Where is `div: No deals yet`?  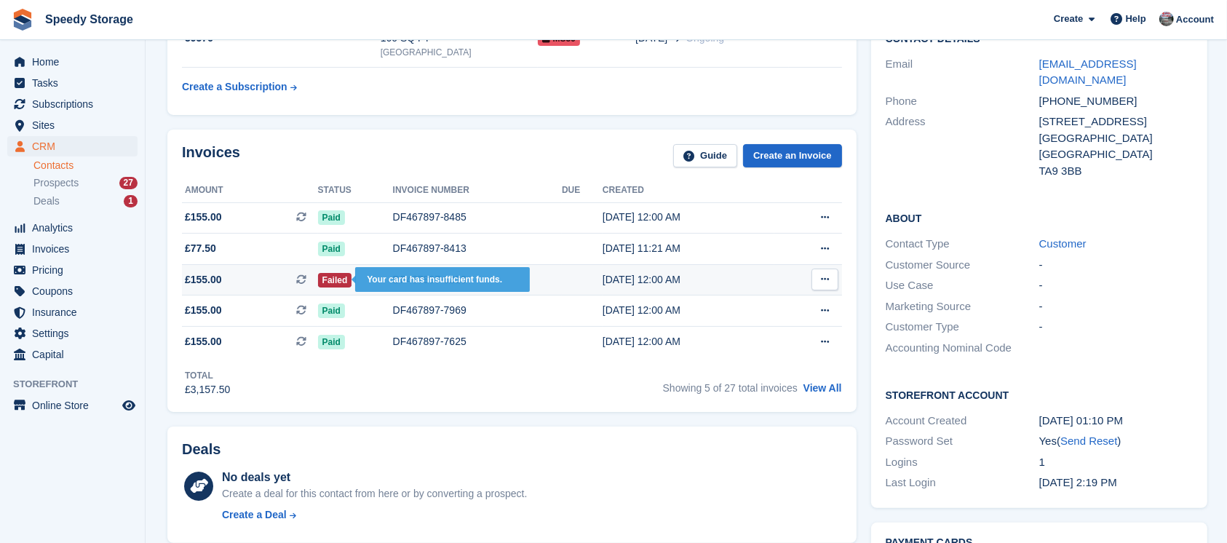
div: No deals yet is located at coordinates (374, 477).